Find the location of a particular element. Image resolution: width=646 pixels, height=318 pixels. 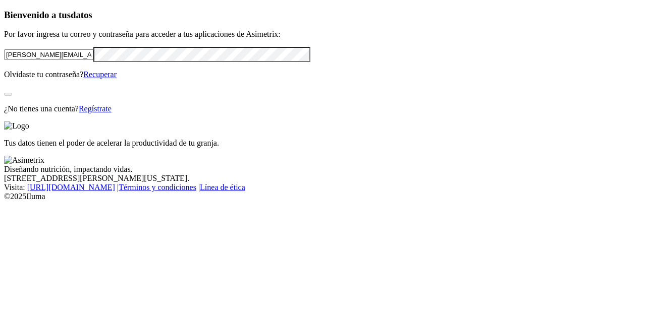

a: Recuperar is located at coordinates (100, 74).